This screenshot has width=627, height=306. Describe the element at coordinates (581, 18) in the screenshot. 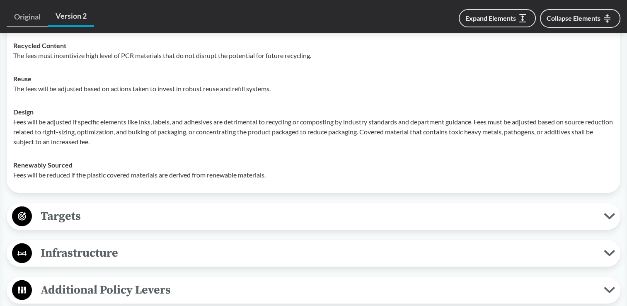

I see `button: Collapse Elements` at that location.